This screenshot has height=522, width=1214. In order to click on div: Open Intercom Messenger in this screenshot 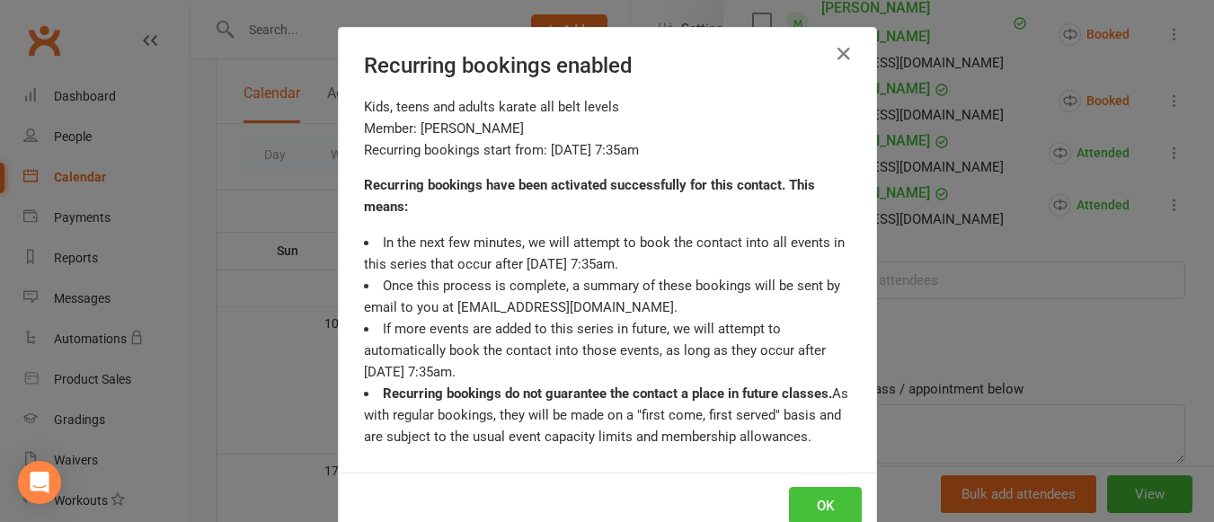, I will do `click(40, 482)`.